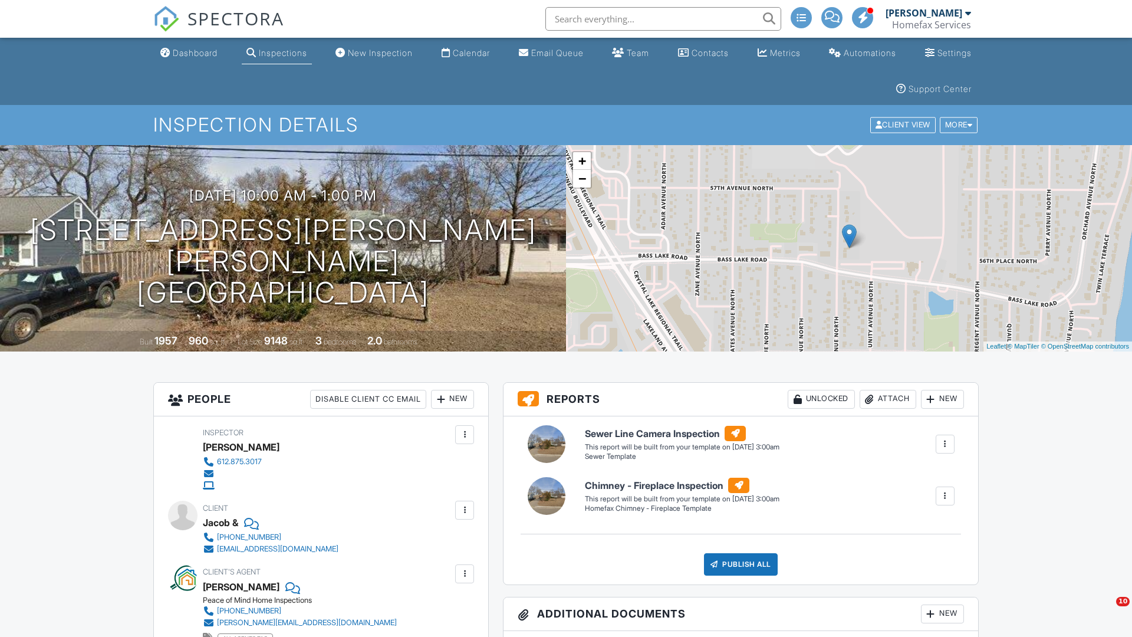  What do you see at coordinates (948, 53) in the screenshot?
I see `a: Settings` at bounding box center [948, 53].